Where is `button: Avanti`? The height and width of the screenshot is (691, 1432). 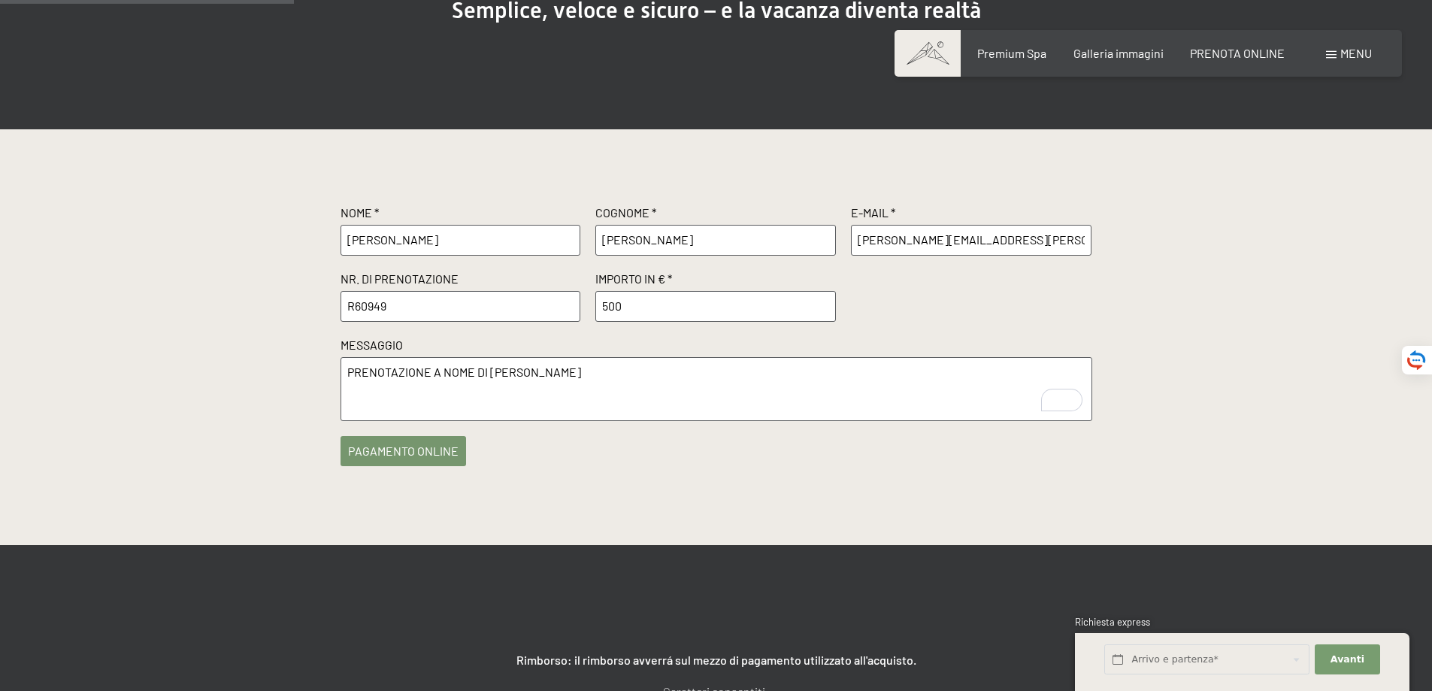 button: Avanti is located at coordinates (1347, 659).